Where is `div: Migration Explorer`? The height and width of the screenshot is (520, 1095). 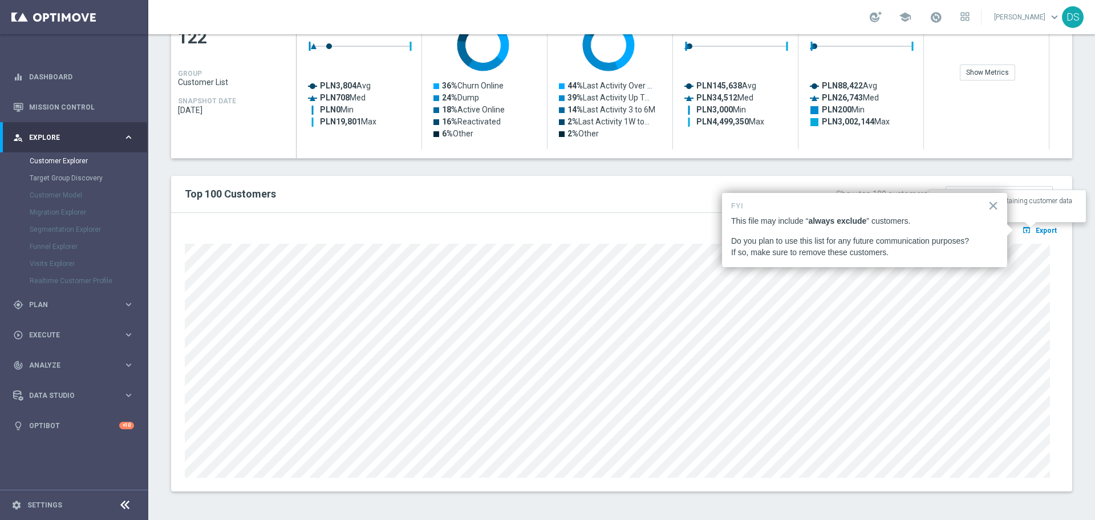
div: Migration Explorer is located at coordinates (88, 212).